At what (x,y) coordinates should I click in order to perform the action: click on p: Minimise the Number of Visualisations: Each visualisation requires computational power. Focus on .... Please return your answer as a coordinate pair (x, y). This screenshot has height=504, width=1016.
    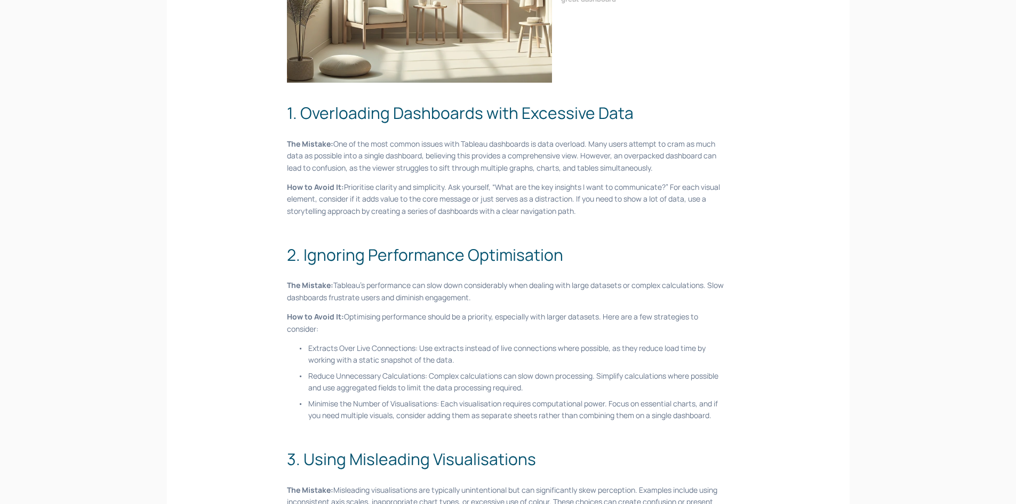
    Looking at the image, I should click on (519, 416).